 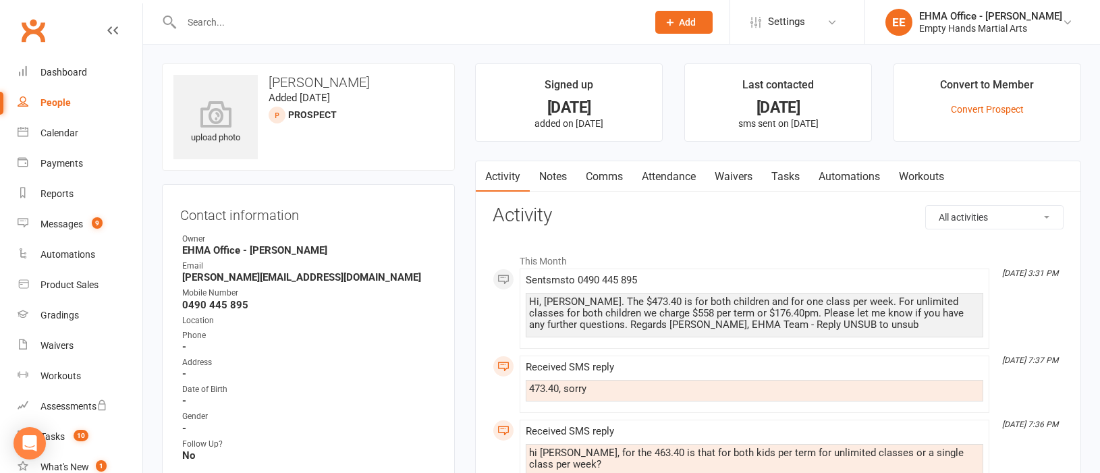 I want to click on div: What's New, so click(x=65, y=467).